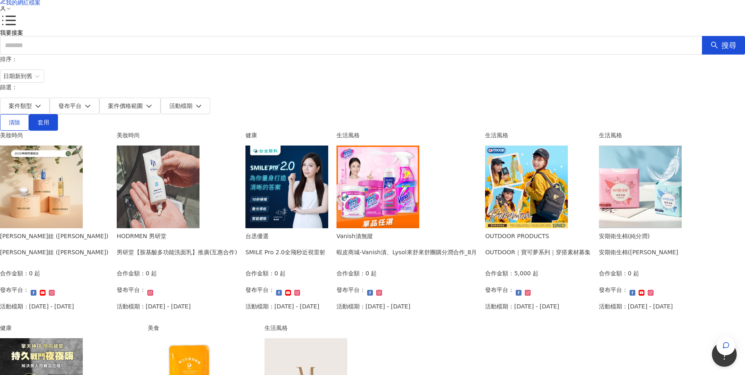 This screenshot has height=375, width=745. What do you see at coordinates (714, 45) in the screenshot?
I see `span: search` at bounding box center [714, 45].